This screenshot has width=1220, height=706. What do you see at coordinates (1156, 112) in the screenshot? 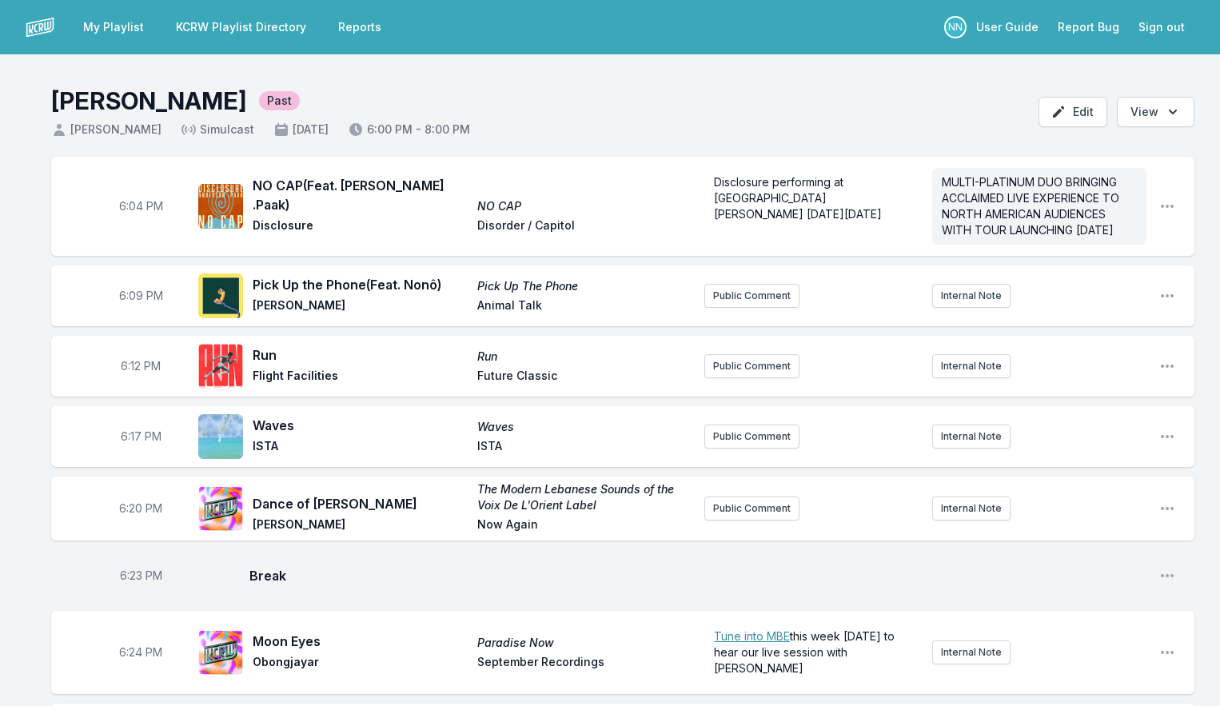
I see `button: Open options` at bounding box center [1156, 112].